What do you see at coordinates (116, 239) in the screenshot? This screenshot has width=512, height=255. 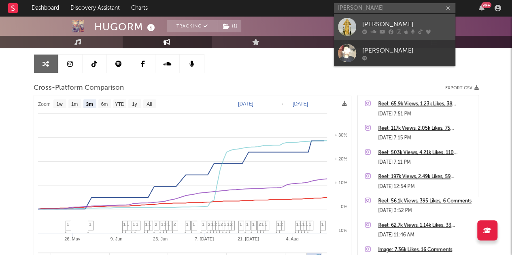 I see `text: 9. Jun` at bounding box center [116, 239].